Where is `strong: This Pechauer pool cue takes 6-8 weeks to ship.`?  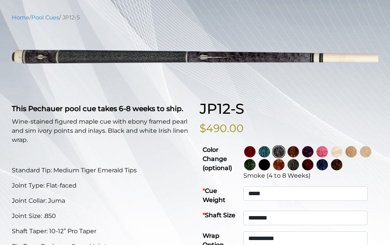
strong: This Pechauer pool cue takes 6-8 weeks to ship. is located at coordinates (98, 109).